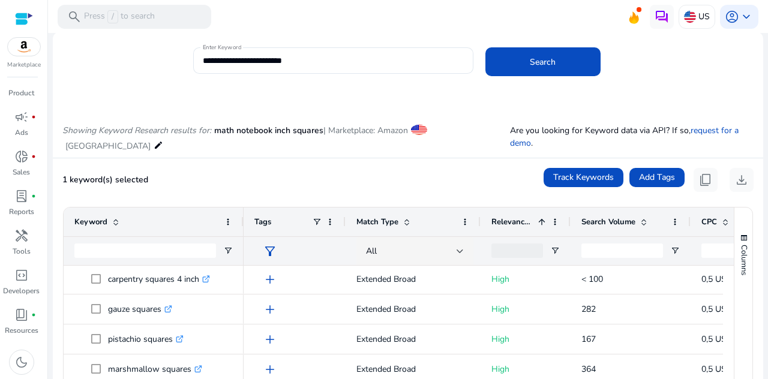 The height and width of the screenshot is (379, 768). What do you see at coordinates (706, 180) in the screenshot?
I see `span: content_copy` at bounding box center [706, 180].